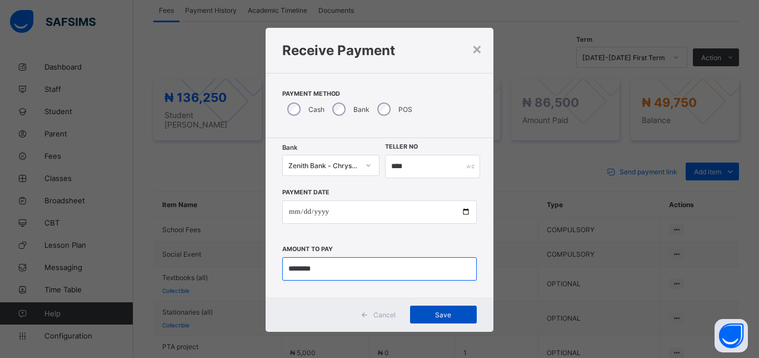  Describe the element at coordinates (380, 50) in the screenshot. I see `h1: Receive Payment` at that location.